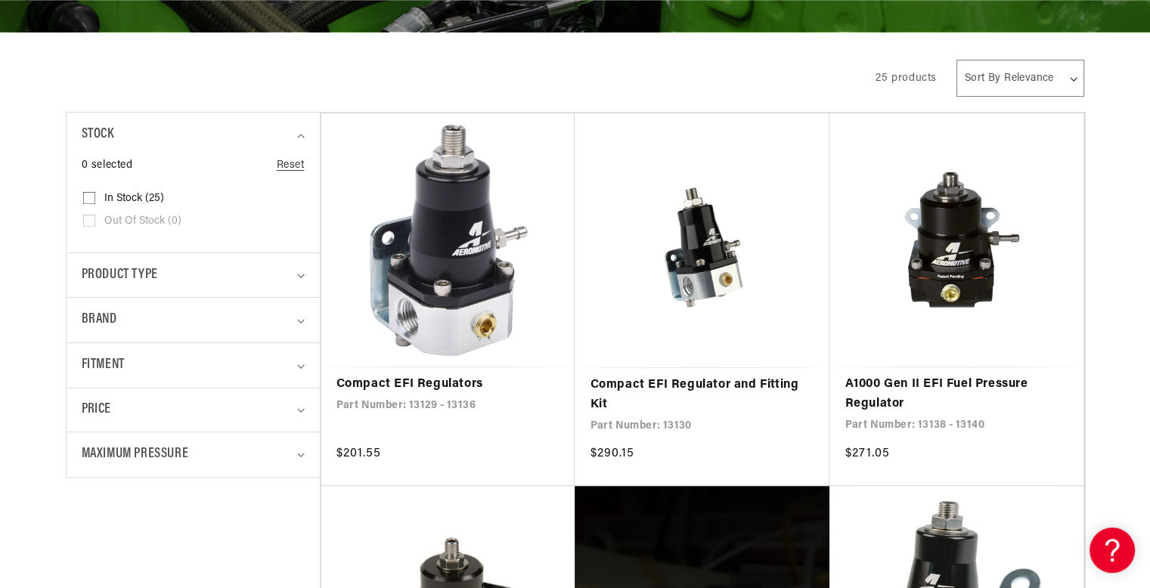 The image size is (1150, 588). What do you see at coordinates (134, 199) in the screenshot?
I see `span: In stock (25)` at bounding box center [134, 199].